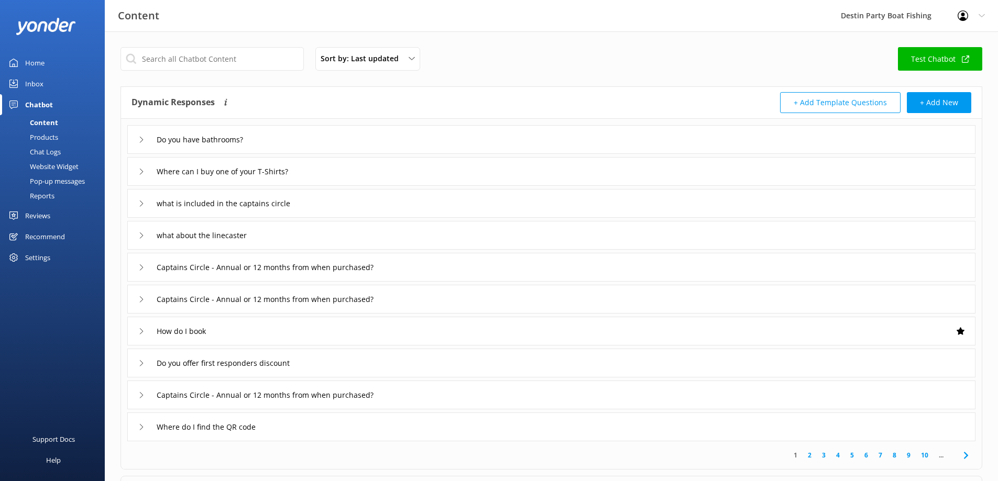  Describe the element at coordinates (56, 181) in the screenshot. I see `a: Pop-up messages` at that location.